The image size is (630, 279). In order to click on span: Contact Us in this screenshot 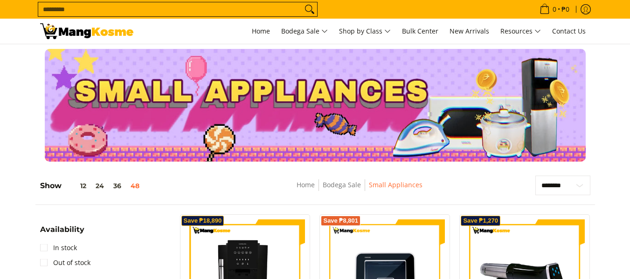, I will do `click(569, 31)`.